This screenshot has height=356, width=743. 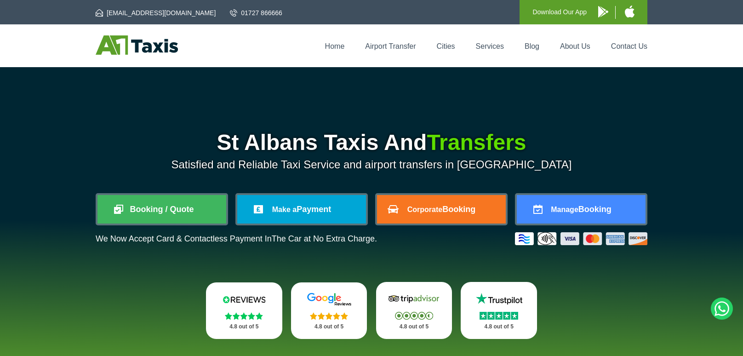 I want to click on a: ManageBooking, so click(x=581, y=209).